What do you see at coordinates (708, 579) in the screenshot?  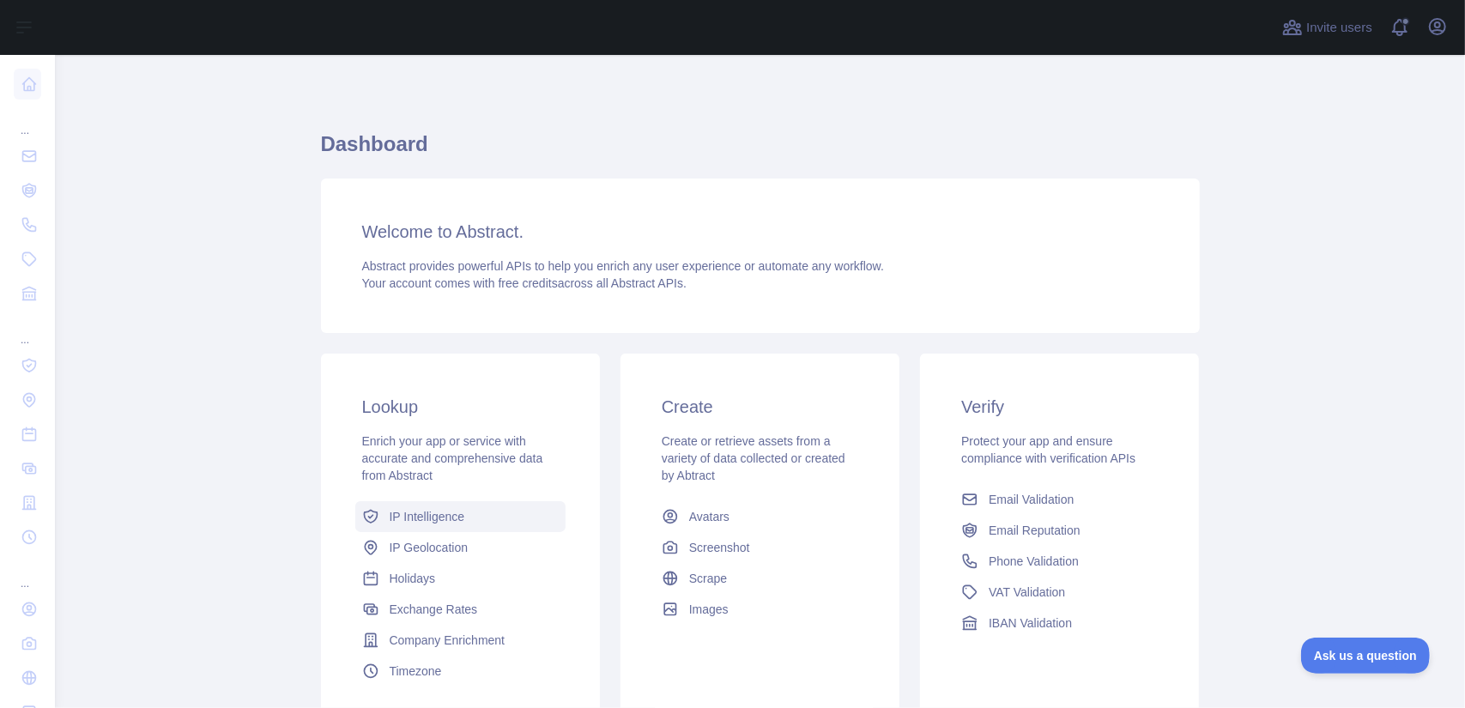 I see `span: Scrape` at bounding box center [708, 579].